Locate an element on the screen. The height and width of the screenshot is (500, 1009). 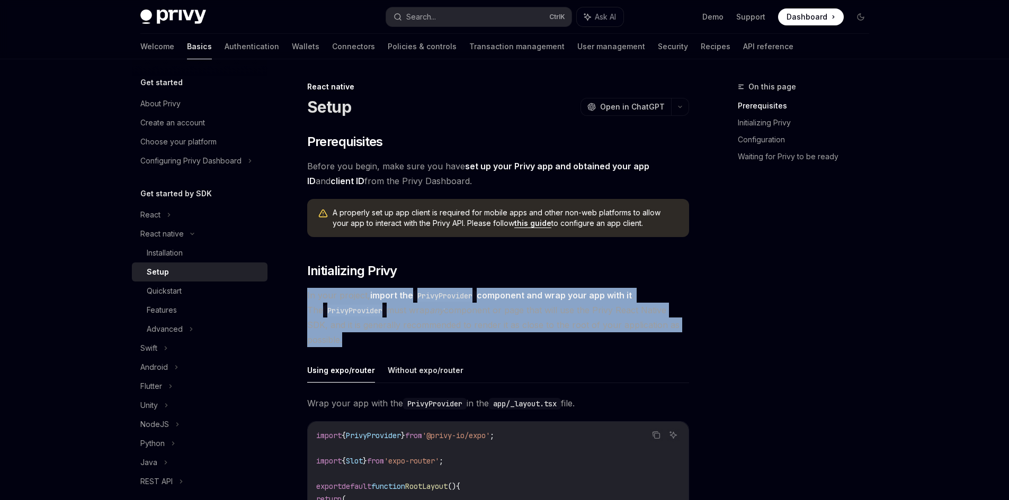
a: Demo is located at coordinates (713, 17).